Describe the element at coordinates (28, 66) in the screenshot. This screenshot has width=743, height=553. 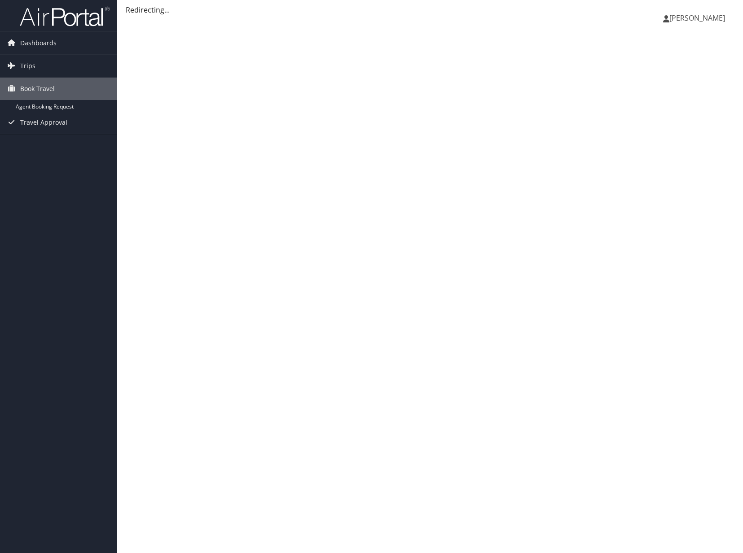
I see `span: Trips` at that location.